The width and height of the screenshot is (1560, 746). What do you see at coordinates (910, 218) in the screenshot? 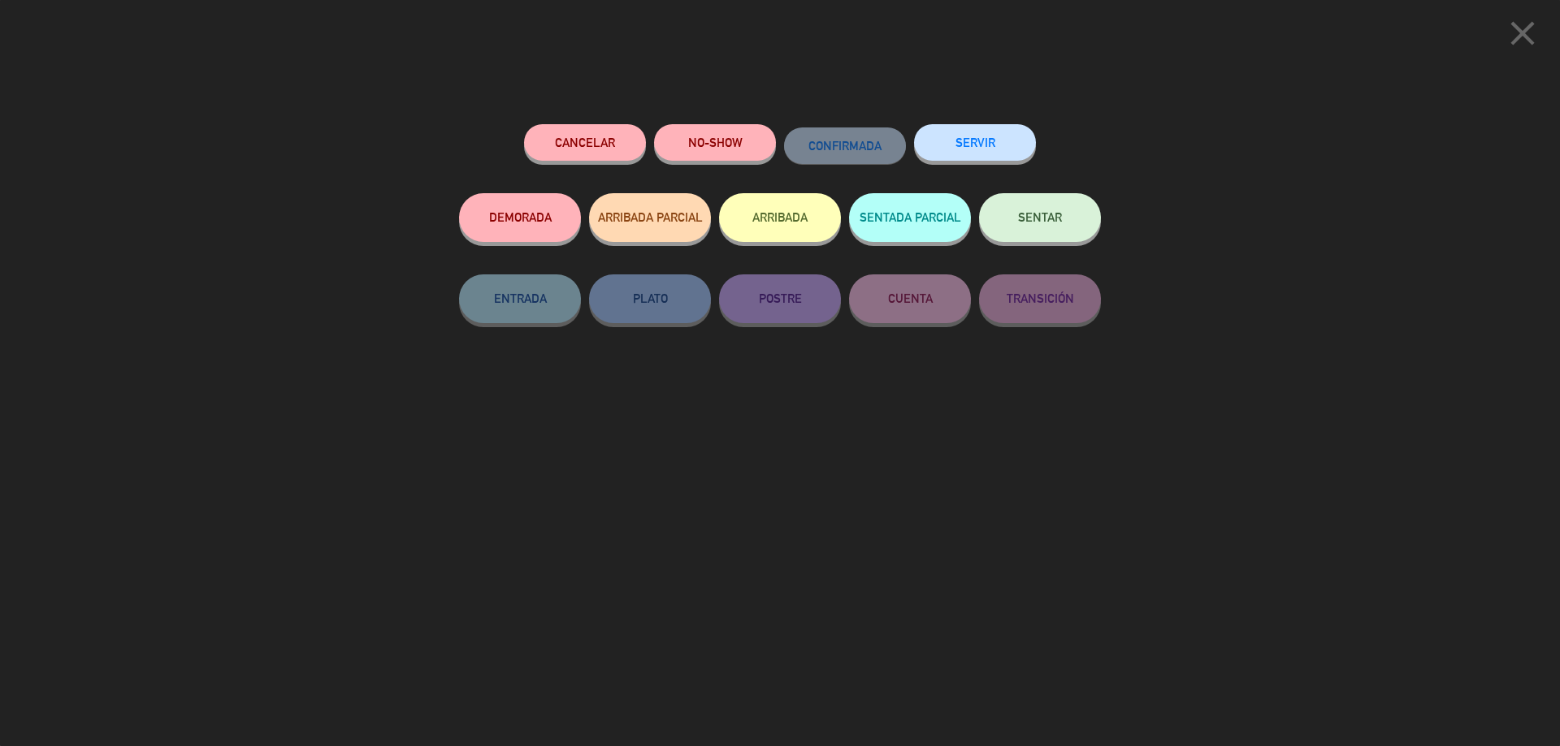
I see `button: SENTADA PARCIAL` at bounding box center [910, 218].